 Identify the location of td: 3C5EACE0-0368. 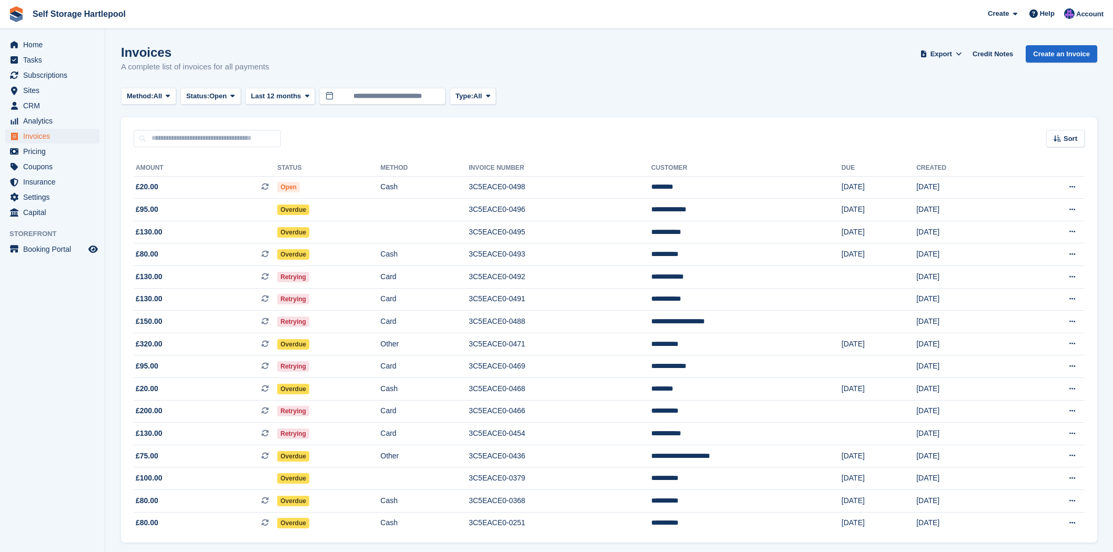
(560, 501).